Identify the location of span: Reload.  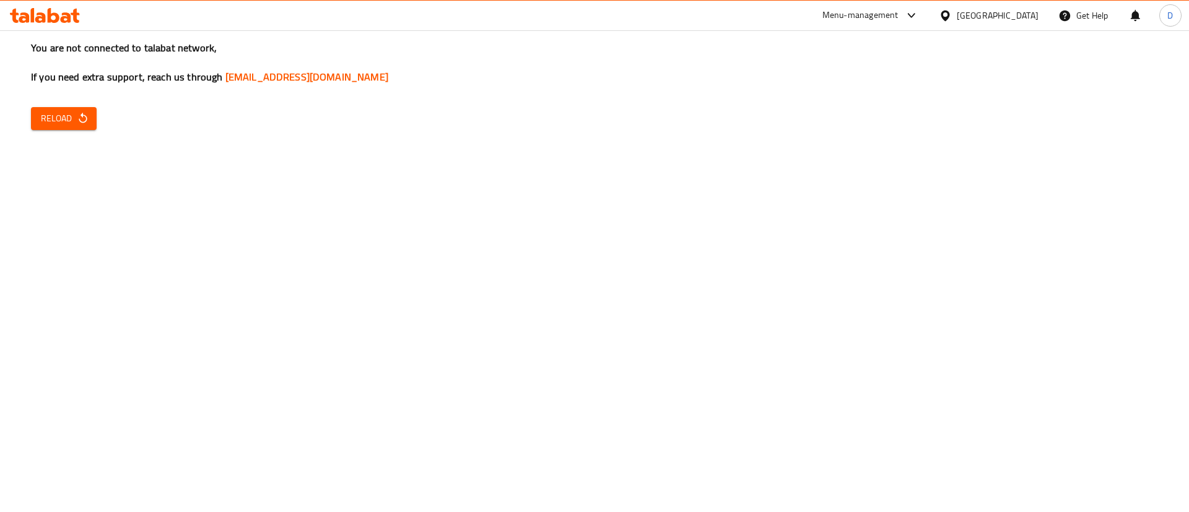
(64, 118).